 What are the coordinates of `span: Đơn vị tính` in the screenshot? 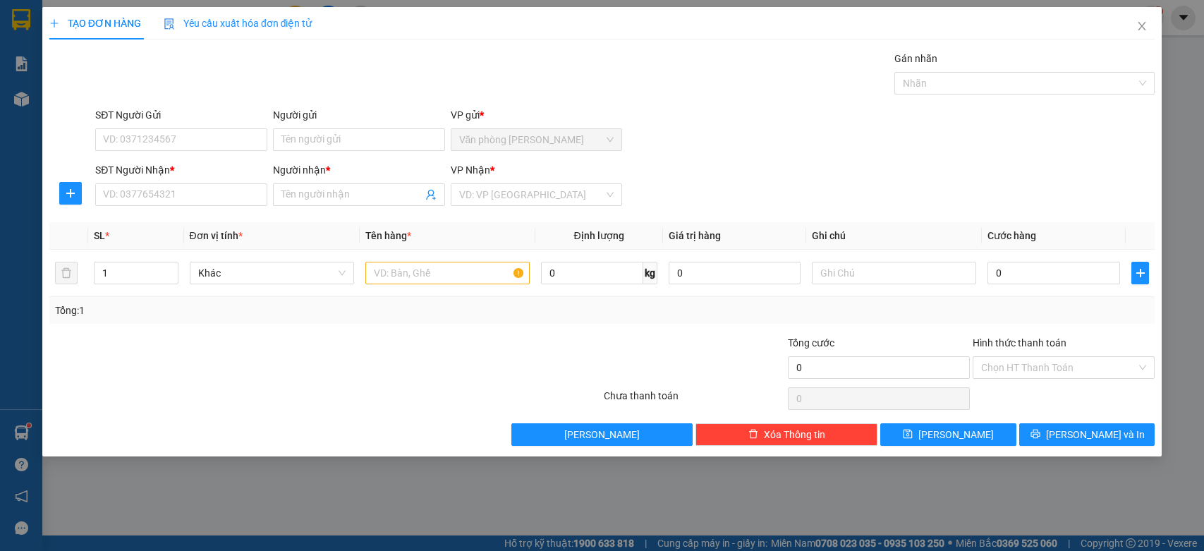 It's located at (216, 236).